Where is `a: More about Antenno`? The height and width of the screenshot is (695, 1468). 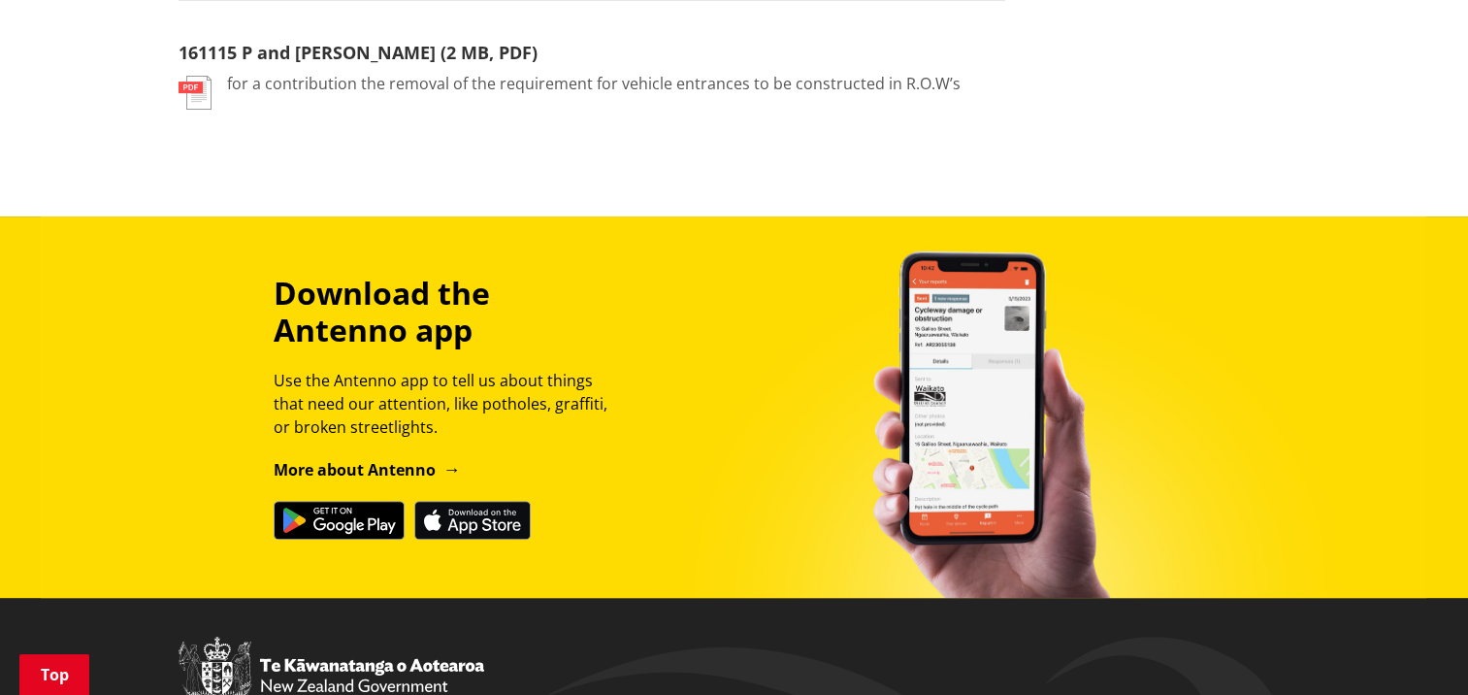
a: More about Antenno is located at coordinates (367, 470).